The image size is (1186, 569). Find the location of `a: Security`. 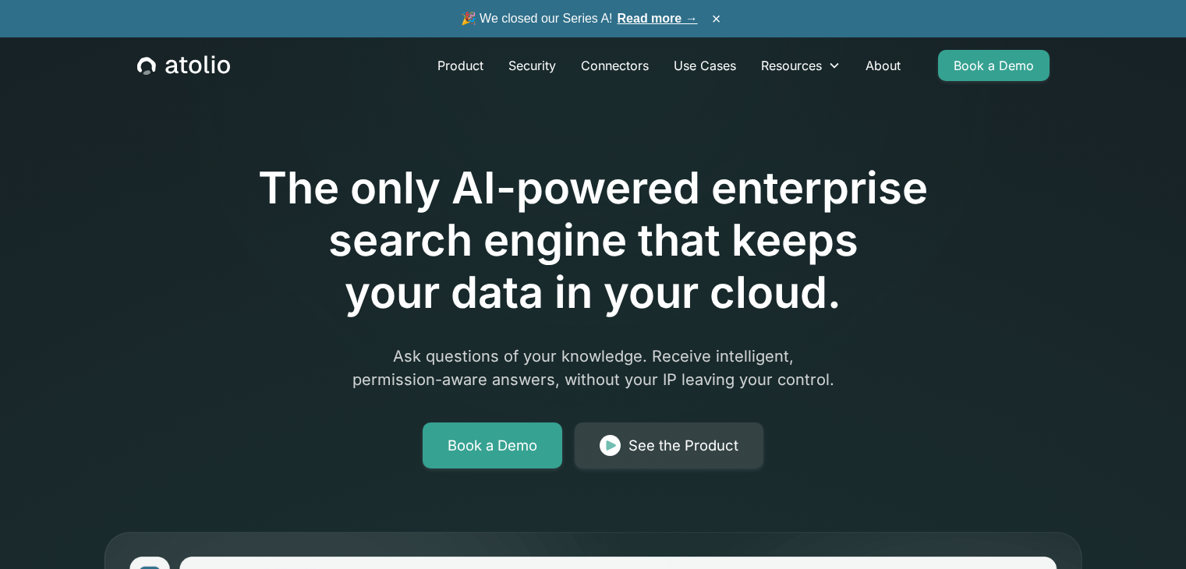

a: Security is located at coordinates (532, 66).